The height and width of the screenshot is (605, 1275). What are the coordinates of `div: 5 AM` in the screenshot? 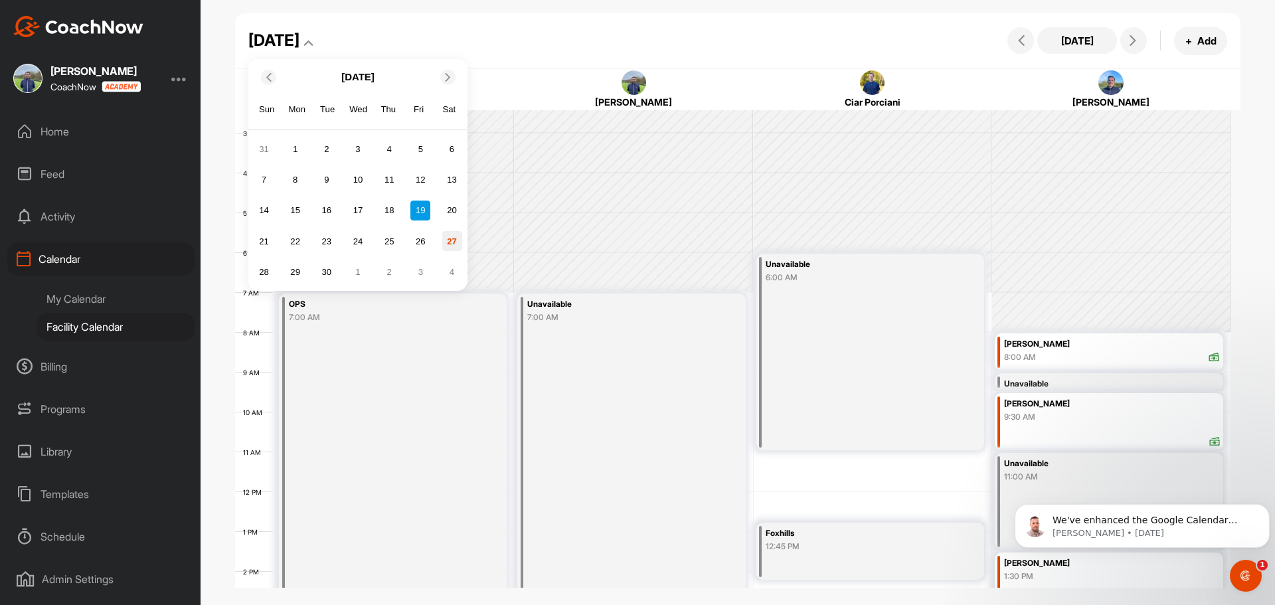 It's located at (254, 213).